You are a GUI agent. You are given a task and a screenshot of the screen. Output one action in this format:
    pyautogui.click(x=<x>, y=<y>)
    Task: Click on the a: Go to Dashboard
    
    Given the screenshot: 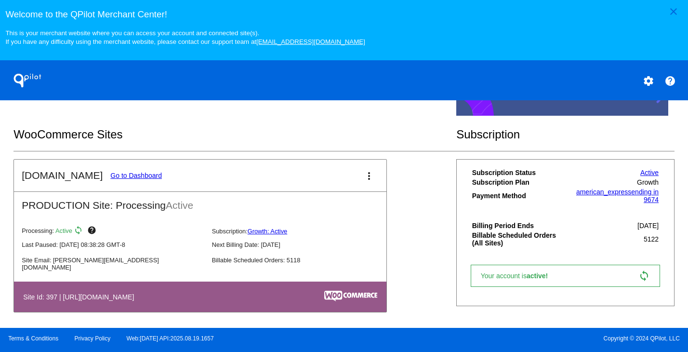 What is the action you would take?
    pyautogui.click(x=136, y=175)
    